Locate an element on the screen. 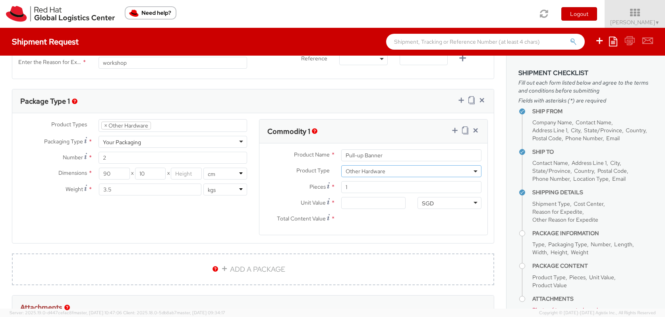 The height and width of the screenshot is (317, 665). div: Your Packaging is located at coordinates (122, 142).